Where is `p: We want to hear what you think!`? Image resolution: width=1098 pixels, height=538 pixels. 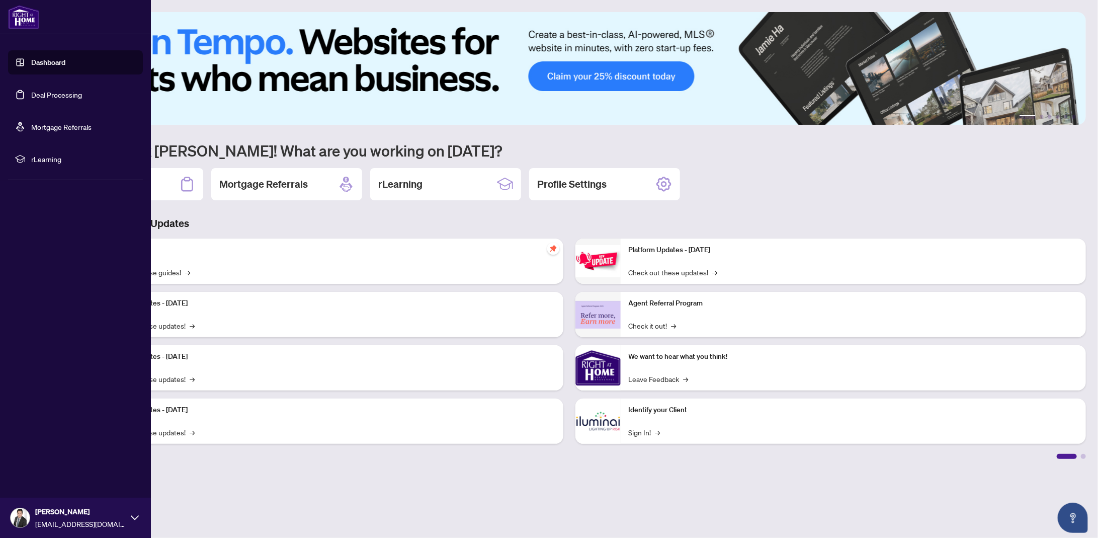 p: We want to hear what you think! is located at coordinates (854, 357).